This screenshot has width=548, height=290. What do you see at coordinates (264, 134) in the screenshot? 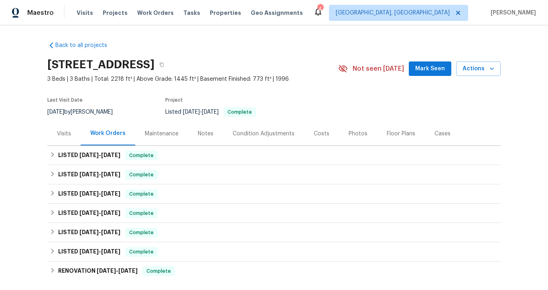
I see `div: Condition Adjustments` at bounding box center [264, 134].